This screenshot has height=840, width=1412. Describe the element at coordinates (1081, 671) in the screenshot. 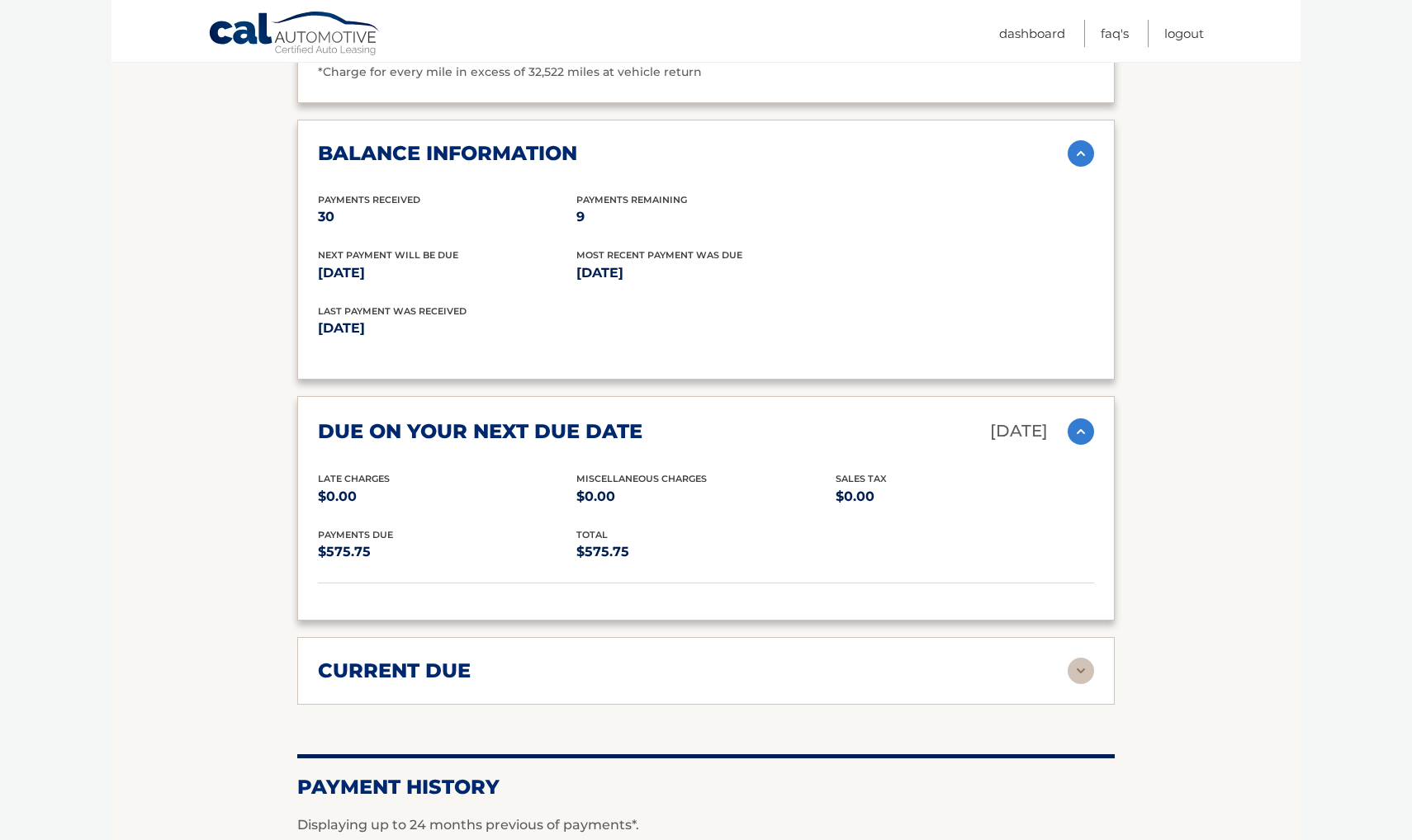

I see `img: accordion-rest.svg` at that location.